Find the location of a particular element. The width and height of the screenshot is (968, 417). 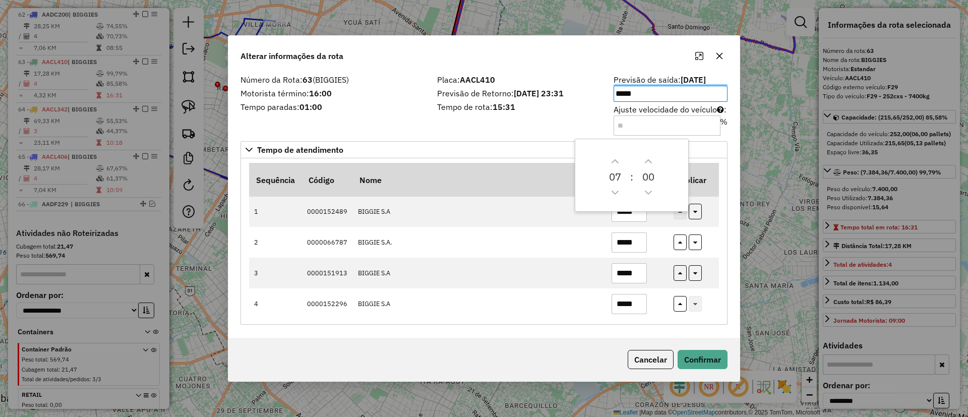

div: Tempo de atendimento is located at coordinates (484, 242).